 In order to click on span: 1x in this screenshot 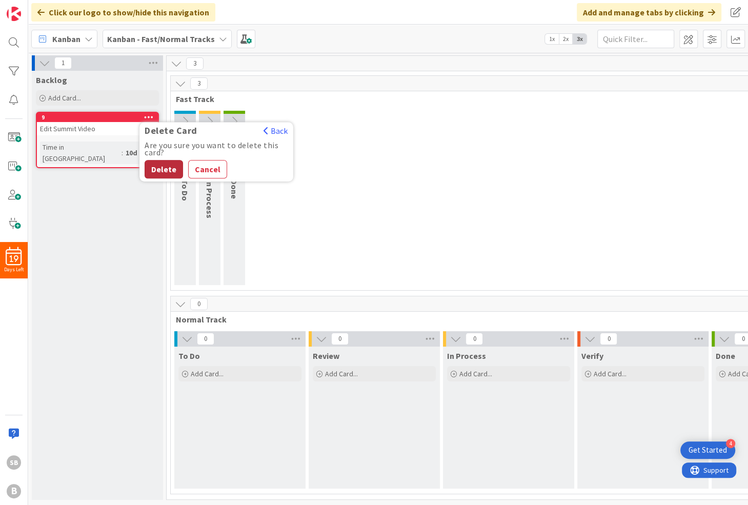, I will do `click(552, 39)`.